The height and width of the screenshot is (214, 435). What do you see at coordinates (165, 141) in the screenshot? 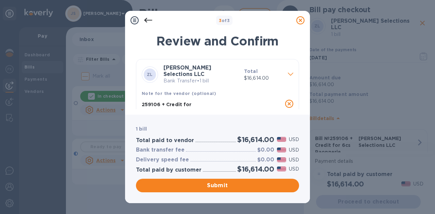
I see `h3: Total paid to vendor` at bounding box center [165, 141].